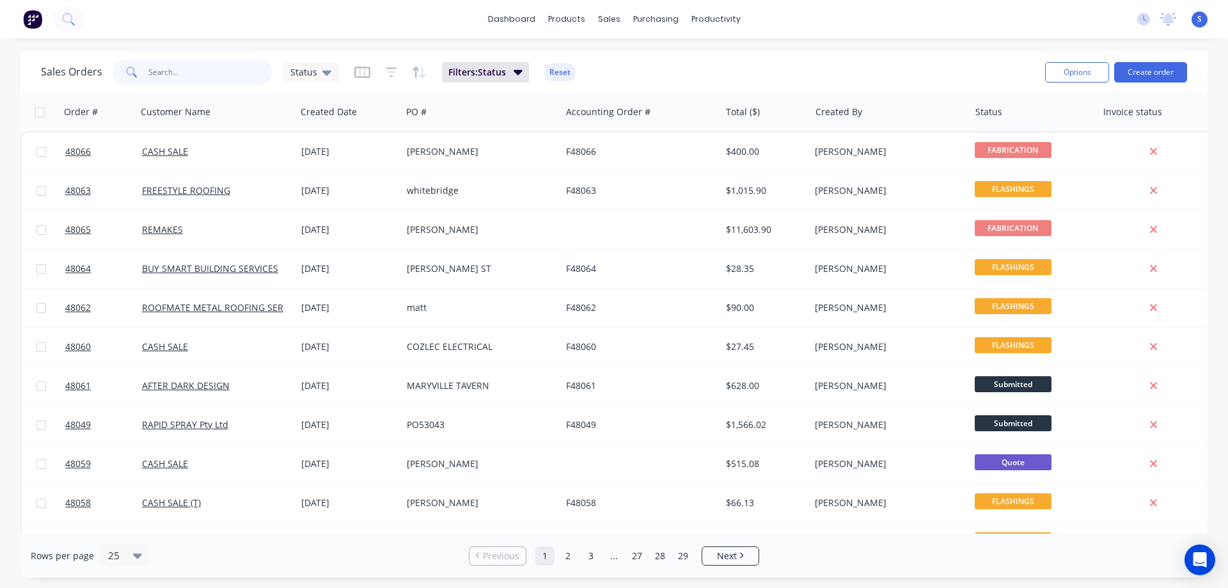 Image resolution: width=1228 pixels, height=588 pixels. I want to click on div: F48049, so click(637, 425).